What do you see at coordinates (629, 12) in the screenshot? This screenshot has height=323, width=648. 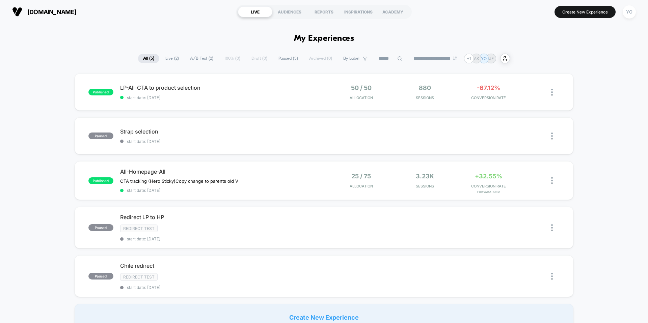 I see `div: YO` at bounding box center [629, 12].